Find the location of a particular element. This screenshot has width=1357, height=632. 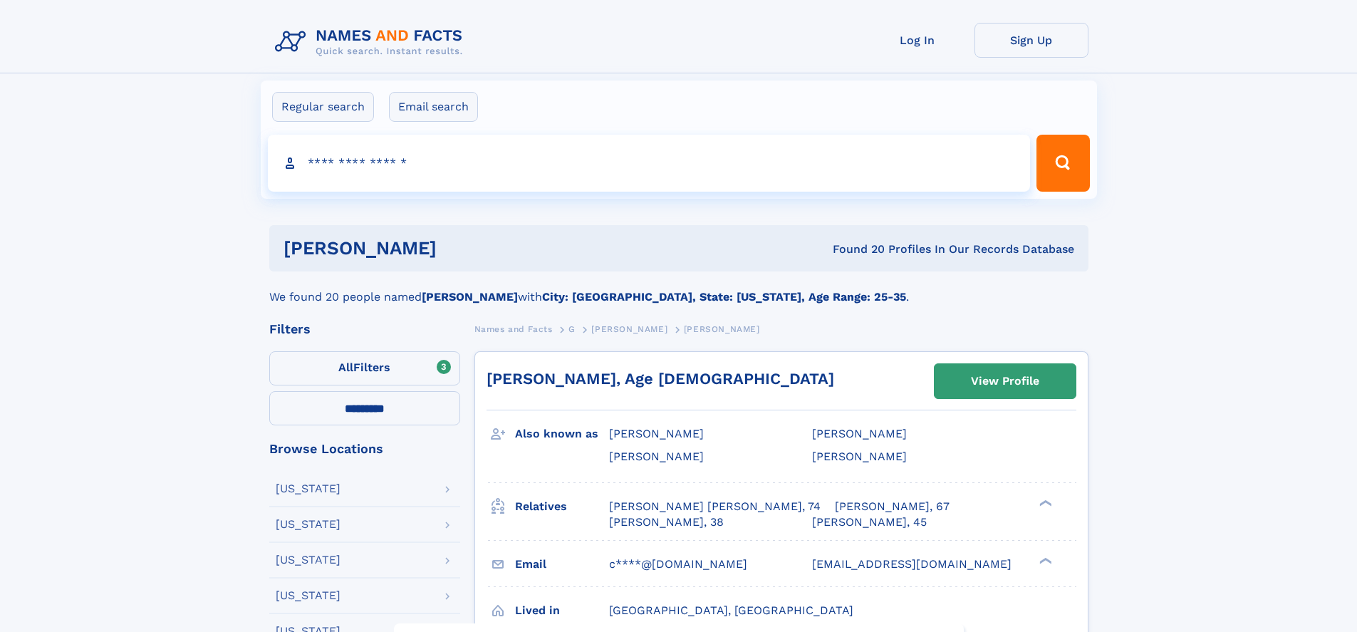

img: Logo Names and Facts is located at coordinates (372, 42).